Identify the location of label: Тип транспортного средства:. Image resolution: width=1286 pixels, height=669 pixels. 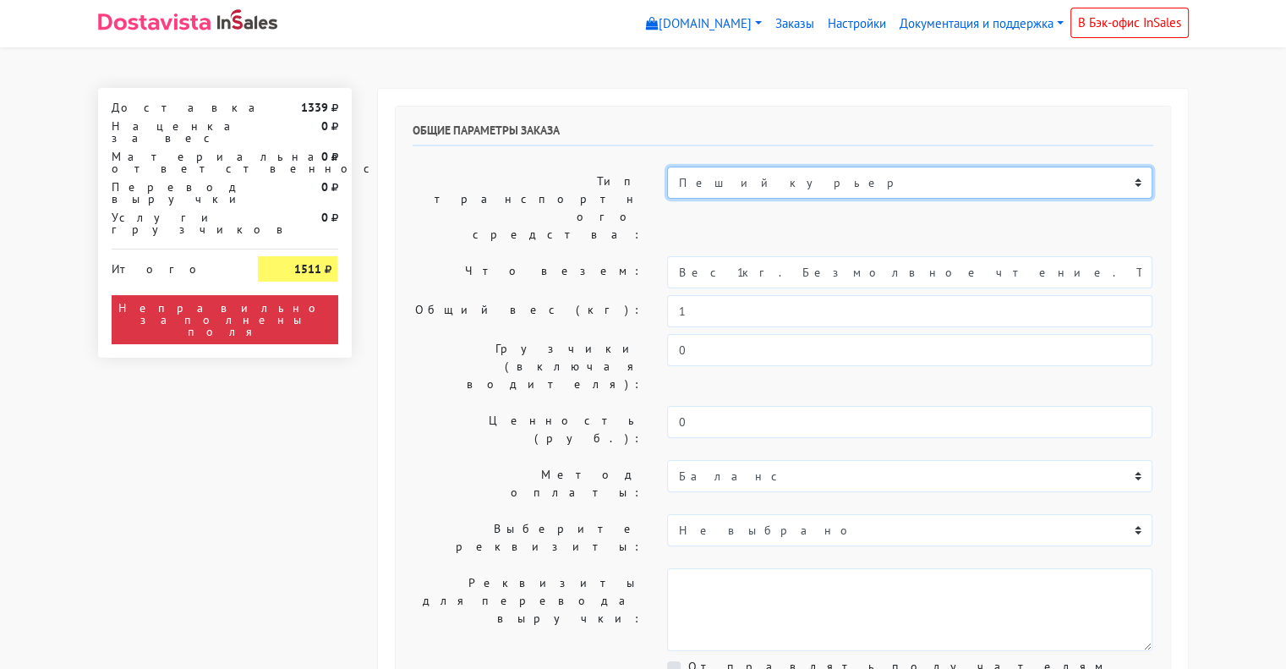
(528, 208).